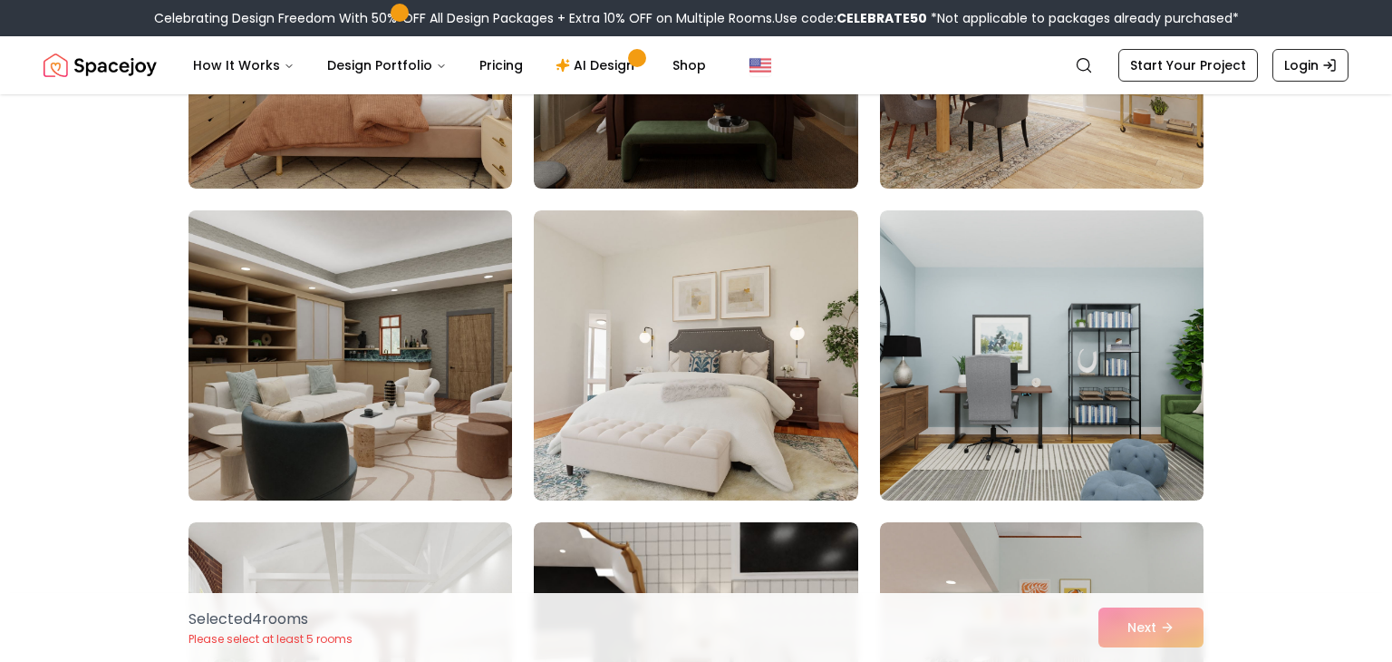  What do you see at coordinates (270, 639) in the screenshot?
I see `p: Please select at least 5 rooms` at bounding box center [270, 639].